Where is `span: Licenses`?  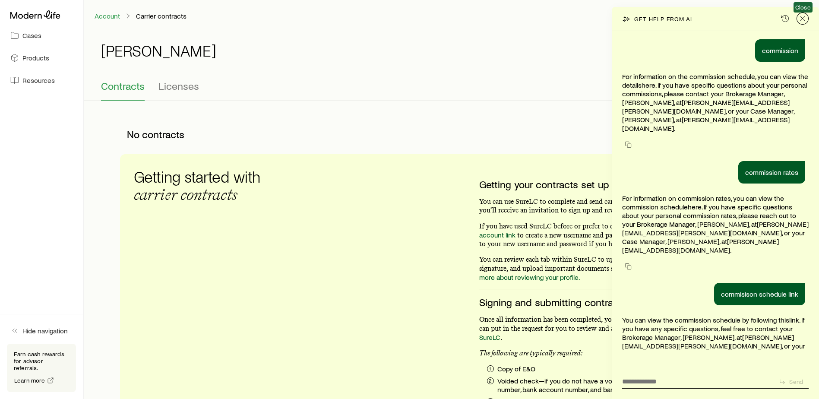 span: Licenses is located at coordinates (179, 86).